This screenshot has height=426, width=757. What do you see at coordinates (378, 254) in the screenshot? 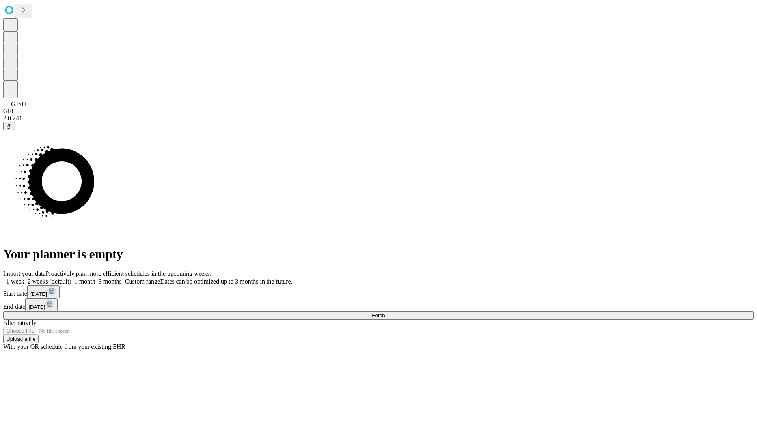
I see `h1: Your planner is empty` at bounding box center [378, 254].